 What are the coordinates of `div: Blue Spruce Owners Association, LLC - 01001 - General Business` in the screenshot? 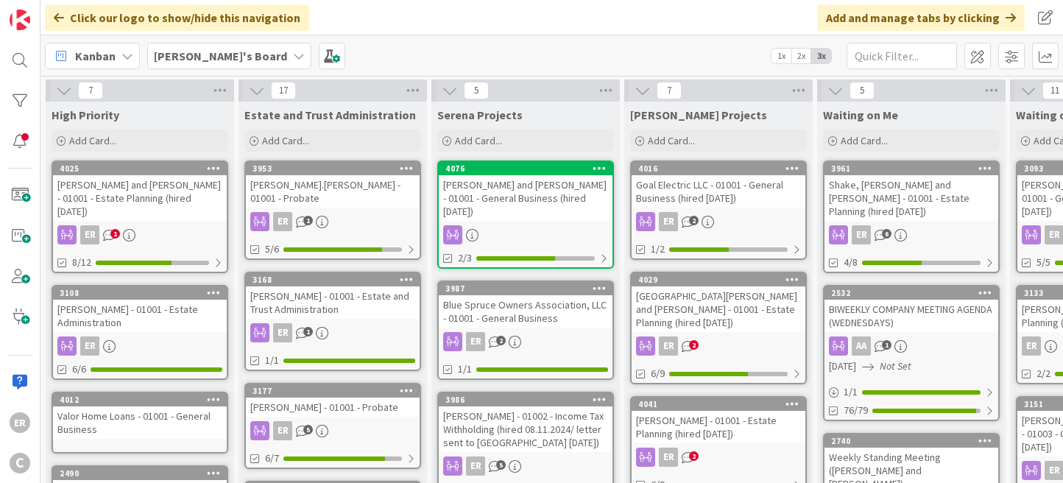 It's located at (525, 311).